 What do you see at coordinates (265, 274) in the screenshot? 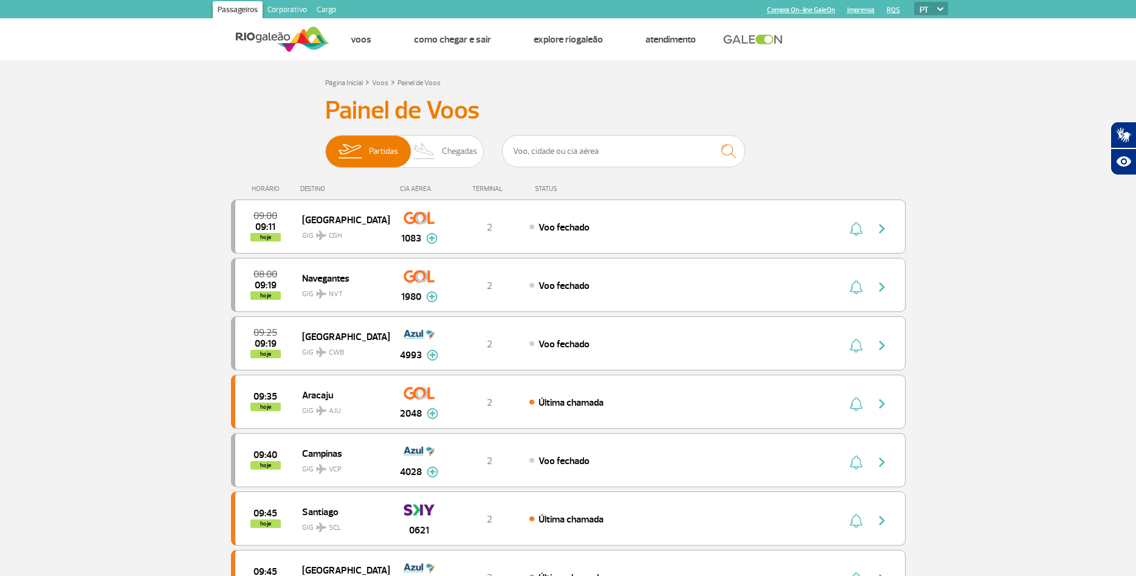
I see `span: 2025-10-01 08:00:00` at bounding box center [265, 274].